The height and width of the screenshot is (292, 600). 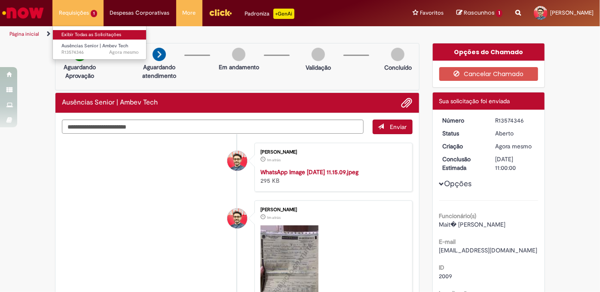 I want to click on time: 28/09/2025 22:13:41, so click(x=124, y=52).